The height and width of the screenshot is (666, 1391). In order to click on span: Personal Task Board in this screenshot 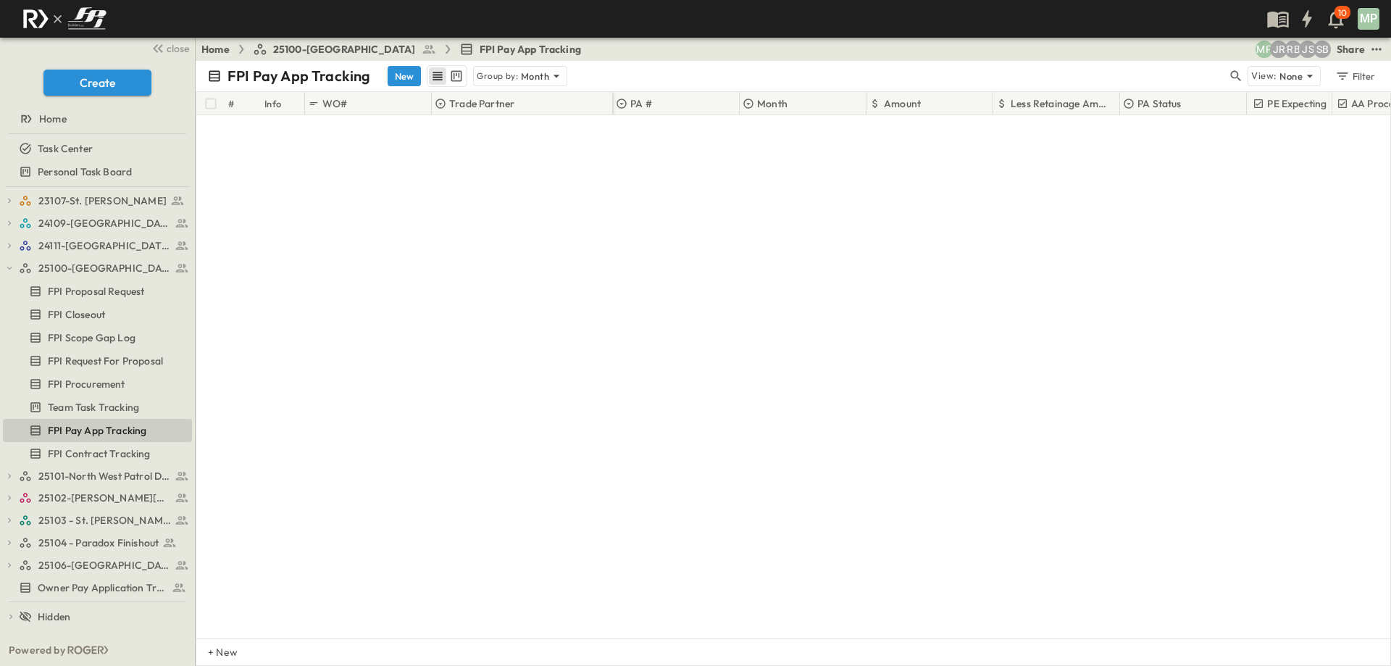, I will do `click(85, 172)`.